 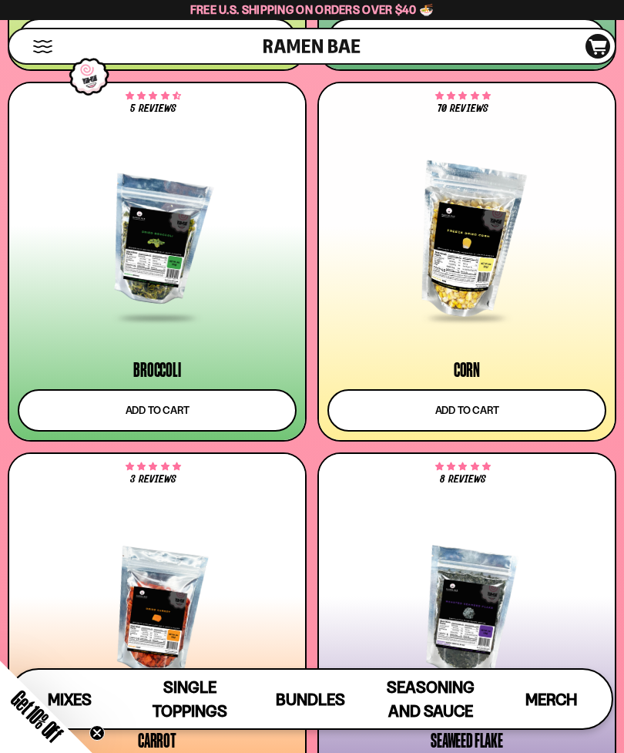 What do you see at coordinates (190, 699) in the screenshot?
I see `span: Single Toppings` at bounding box center [190, 699].